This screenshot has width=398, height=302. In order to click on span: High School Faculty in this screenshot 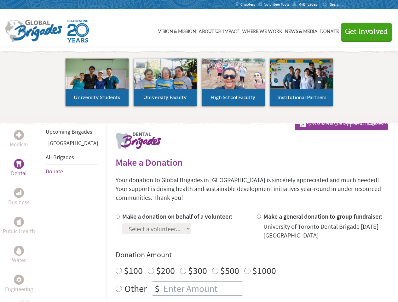, I will do `click(233, 98)`.